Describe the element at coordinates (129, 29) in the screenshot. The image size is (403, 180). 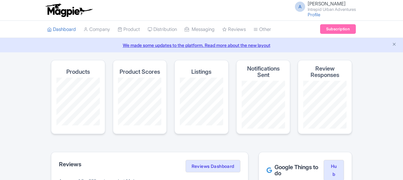
I see `a: Product` at that location.